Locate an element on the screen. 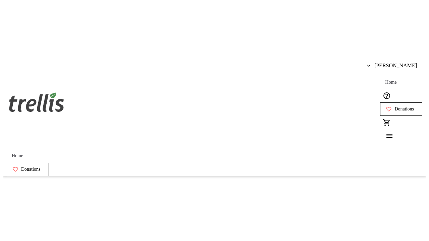 The width and height of the screenshot is (429, 241). img: Orient E2E Organization PemfrV35yR's Logo is located at coordinates (37, 102).